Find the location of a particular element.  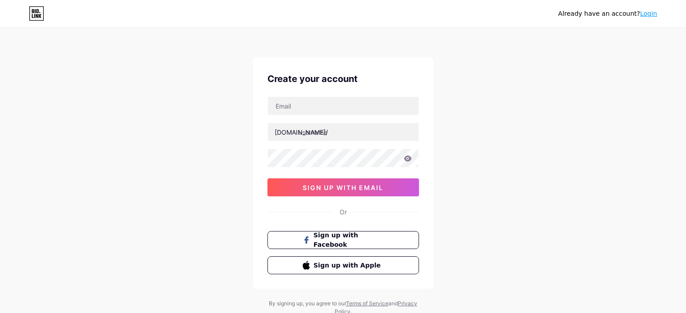

input: username is located at coordinates (343, 132).